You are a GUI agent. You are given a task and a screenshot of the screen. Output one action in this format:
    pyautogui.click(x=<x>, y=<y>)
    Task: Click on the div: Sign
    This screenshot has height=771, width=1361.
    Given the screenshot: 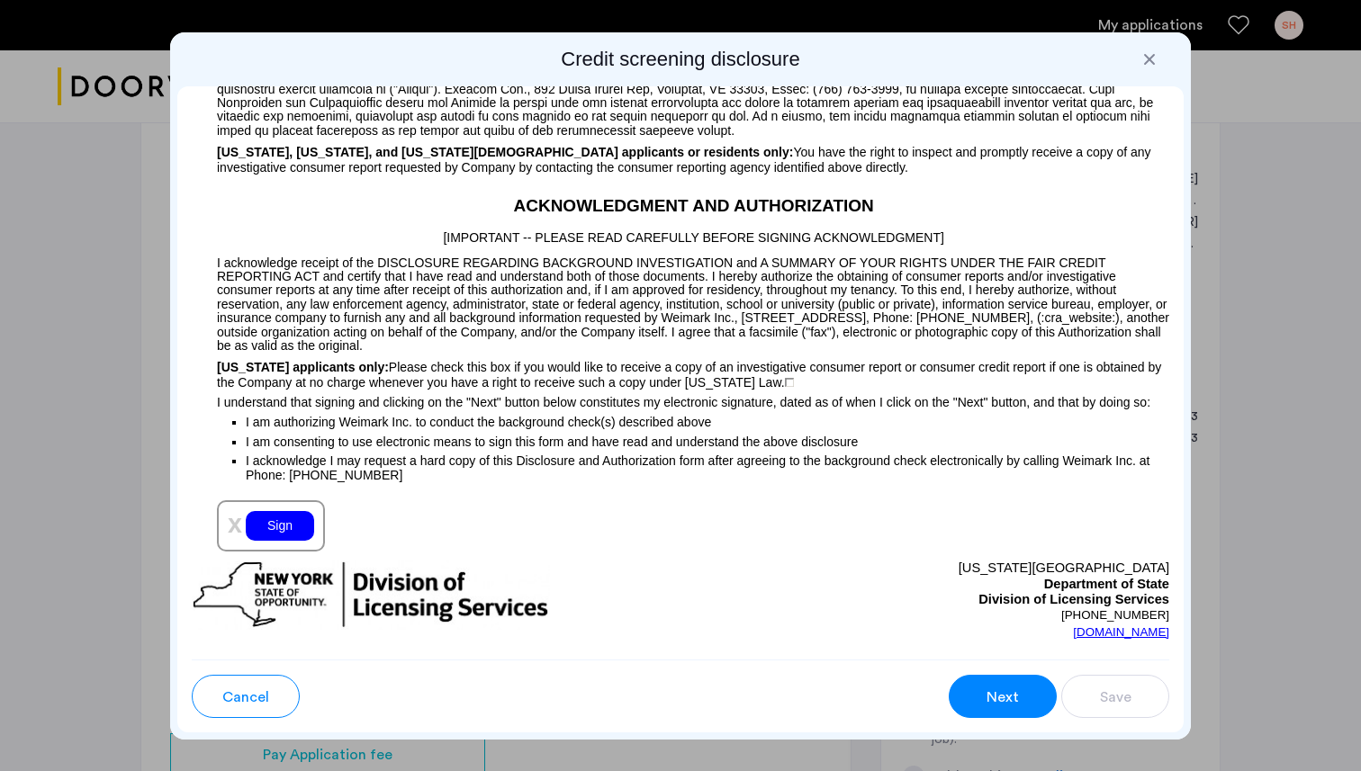 What is the action you would take?
    pyautogui.click(x=280, y=525)
    